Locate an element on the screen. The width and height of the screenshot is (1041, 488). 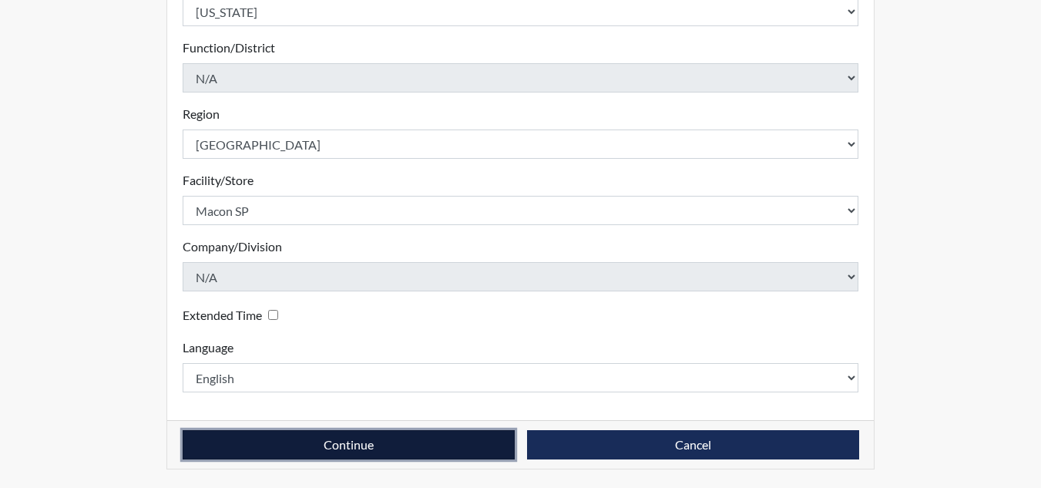
label: Region is located at coordinates (201, 114).